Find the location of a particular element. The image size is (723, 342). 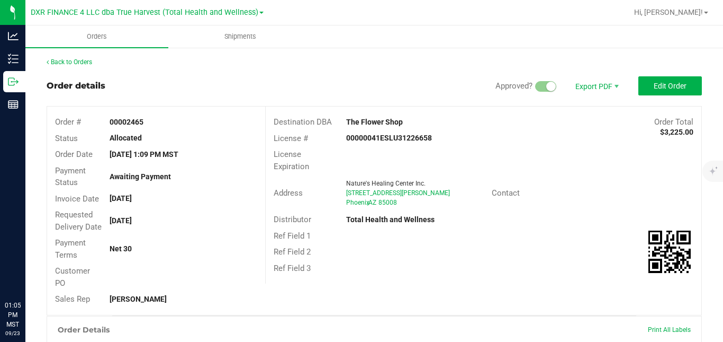

strong: Awaiting Payment is located at coordinates (140, 176).